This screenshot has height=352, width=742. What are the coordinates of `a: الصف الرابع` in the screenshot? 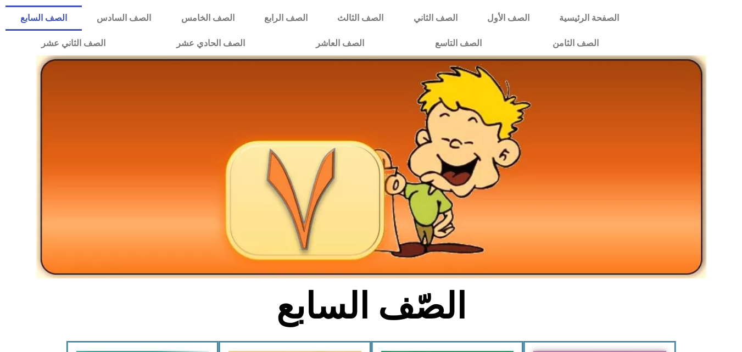 It's located at (286, 18).